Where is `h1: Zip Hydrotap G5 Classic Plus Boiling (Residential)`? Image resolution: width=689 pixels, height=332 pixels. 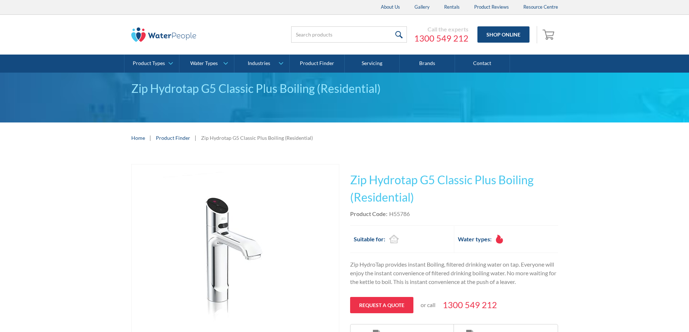 h1: Zip Hydrotap G5 Classic Plus Boiling (Residential) is located at coordinates (454, 189).